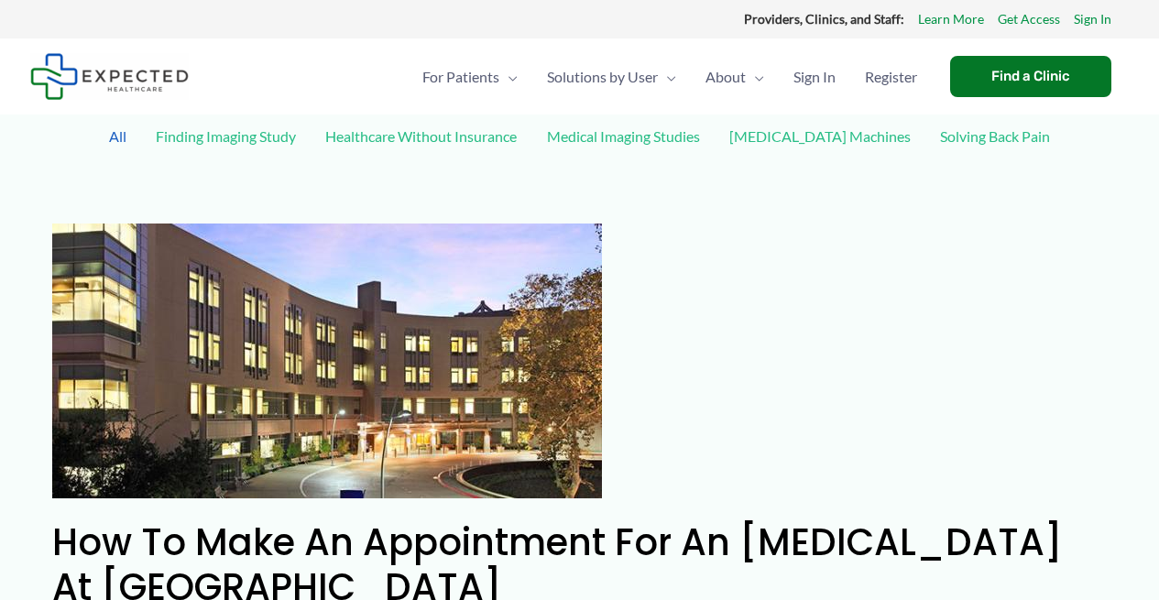 The height and width of the screenshot is (600, 1159). What do you see at coordinates (623, 136) in the screenshot?
I see `a: Medical Imaging Studies` at bounding box center [623, 136].